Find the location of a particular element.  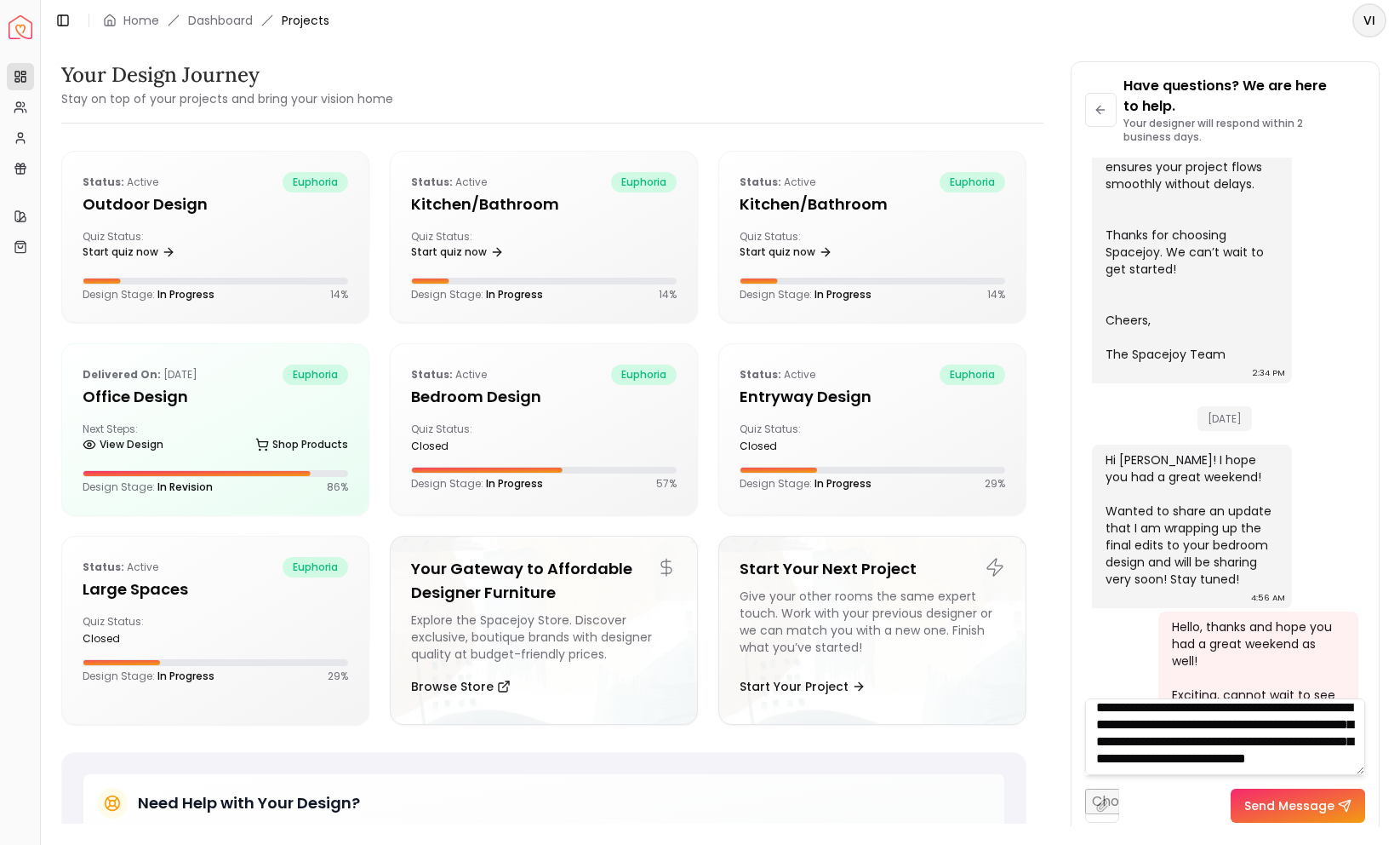

button: Send Message is located at coordinates (1298, 805).